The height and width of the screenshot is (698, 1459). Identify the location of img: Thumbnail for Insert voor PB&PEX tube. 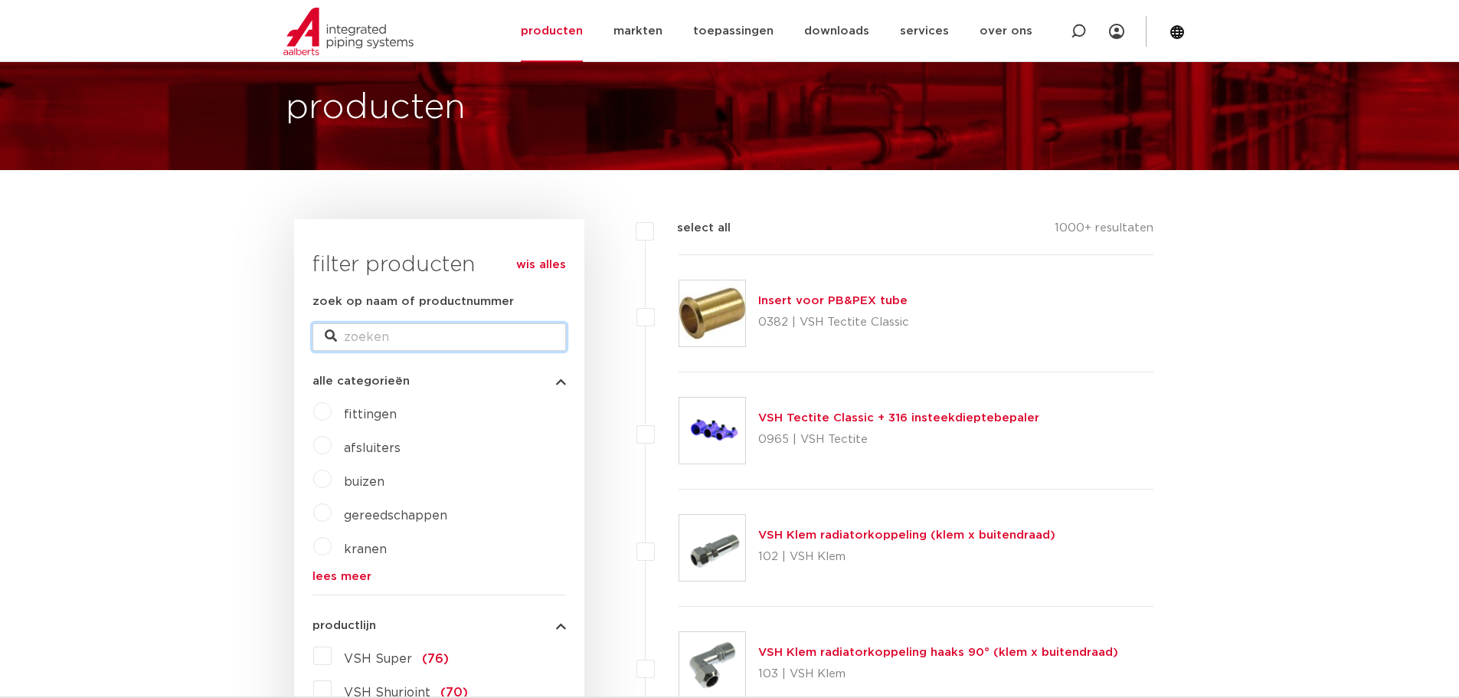
(712, 313).